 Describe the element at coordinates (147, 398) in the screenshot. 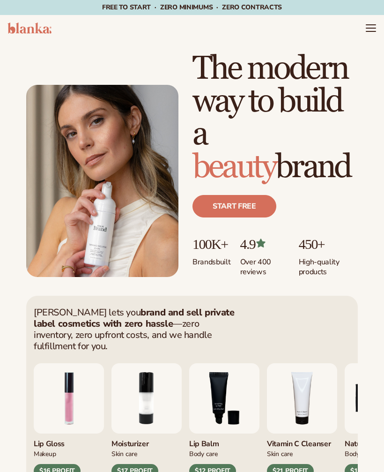

I see `img: Moisturizing lotion.` at that location.